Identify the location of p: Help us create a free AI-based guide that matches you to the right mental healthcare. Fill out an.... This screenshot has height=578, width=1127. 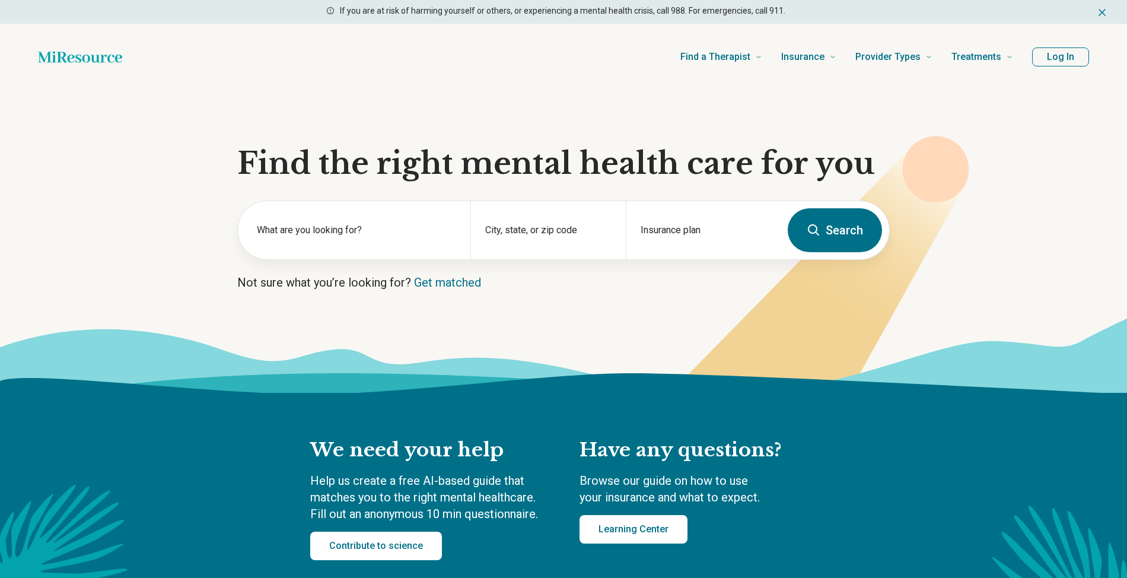
(433, 497).